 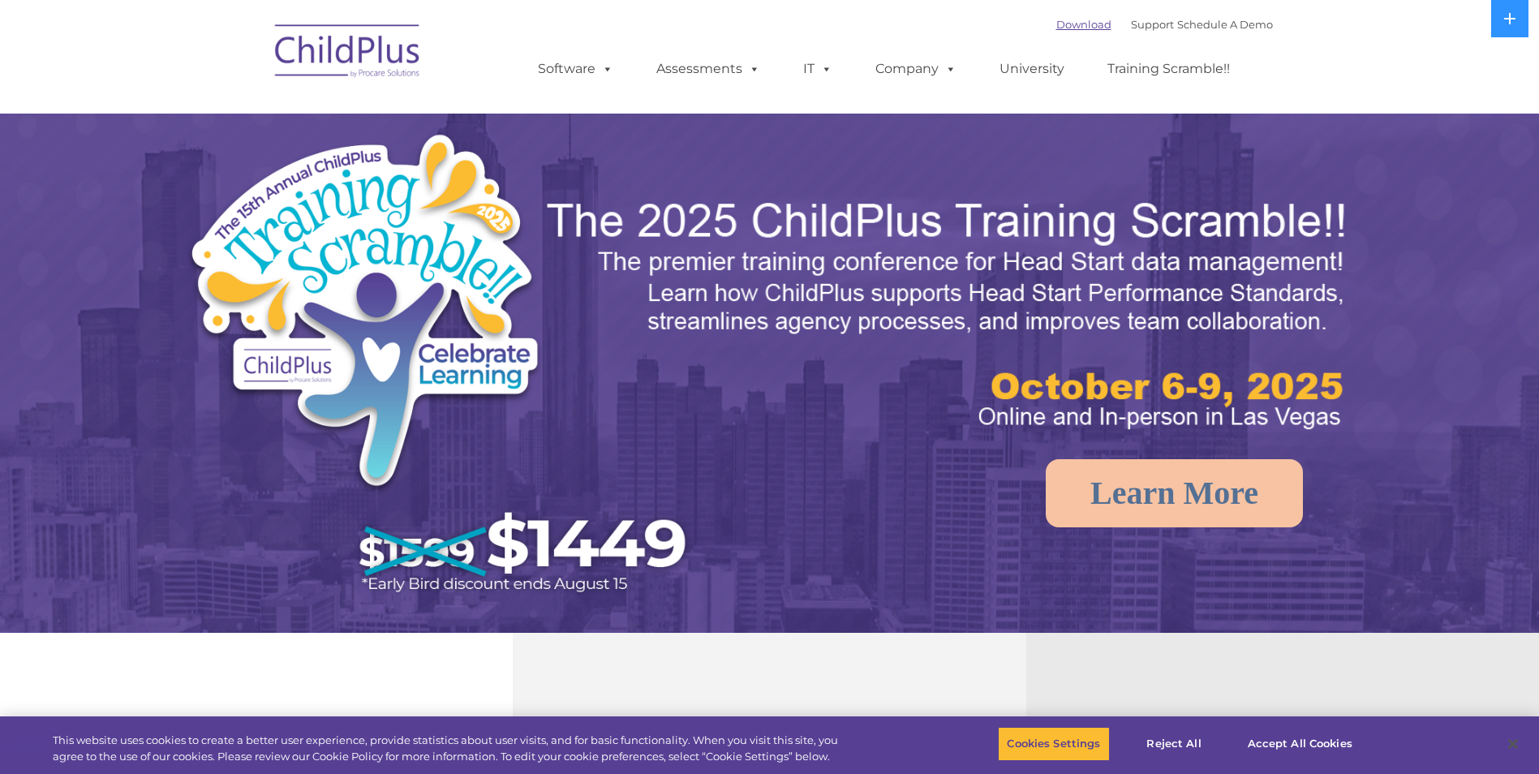 I want to click on button: Cookies Settings, so click(x=1053, y=744).